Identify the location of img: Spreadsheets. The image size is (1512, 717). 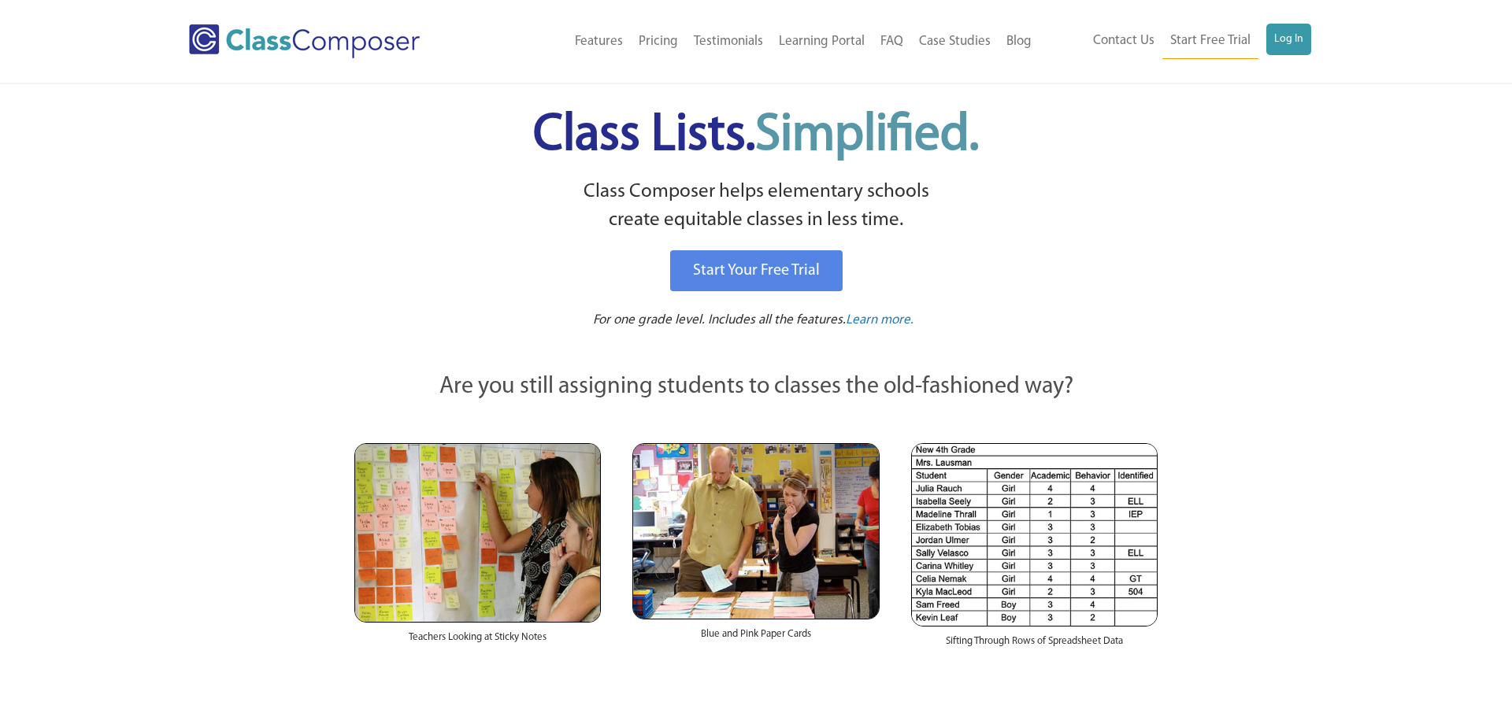
(1034, 535).